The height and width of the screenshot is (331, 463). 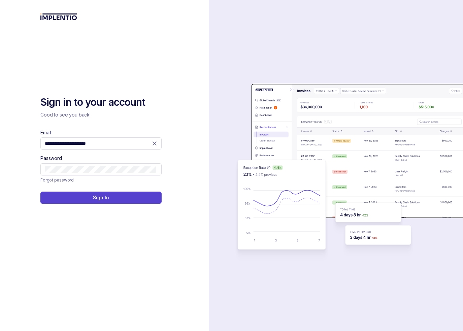 What do you see at coordinates (101, 115) in the screenshot?
I see `p: Good to see you back!` at bounding box center [101, 115].